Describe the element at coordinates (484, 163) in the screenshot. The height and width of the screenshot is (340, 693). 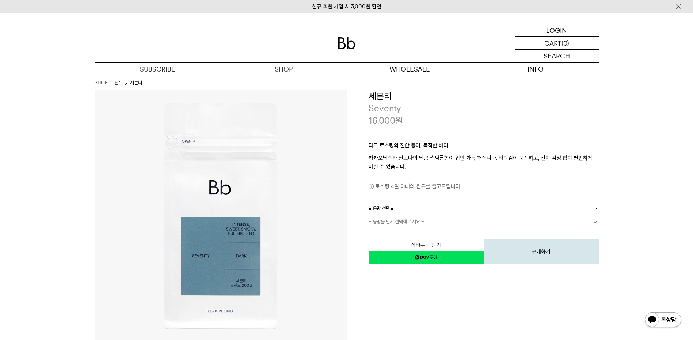
I see `p: 카카오닙스와 달고나의 달콤 쌉싸름함이 입안 가득 퍼집니다. 바디감이 묵직하고, 산미 걱정 없이 편안하게 마실 수 있습니다.` at that location.